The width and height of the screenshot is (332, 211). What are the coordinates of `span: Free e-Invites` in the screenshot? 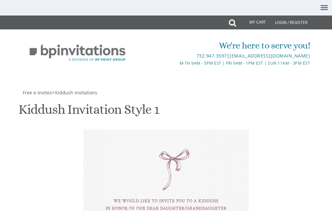 It's located at (37, 93).